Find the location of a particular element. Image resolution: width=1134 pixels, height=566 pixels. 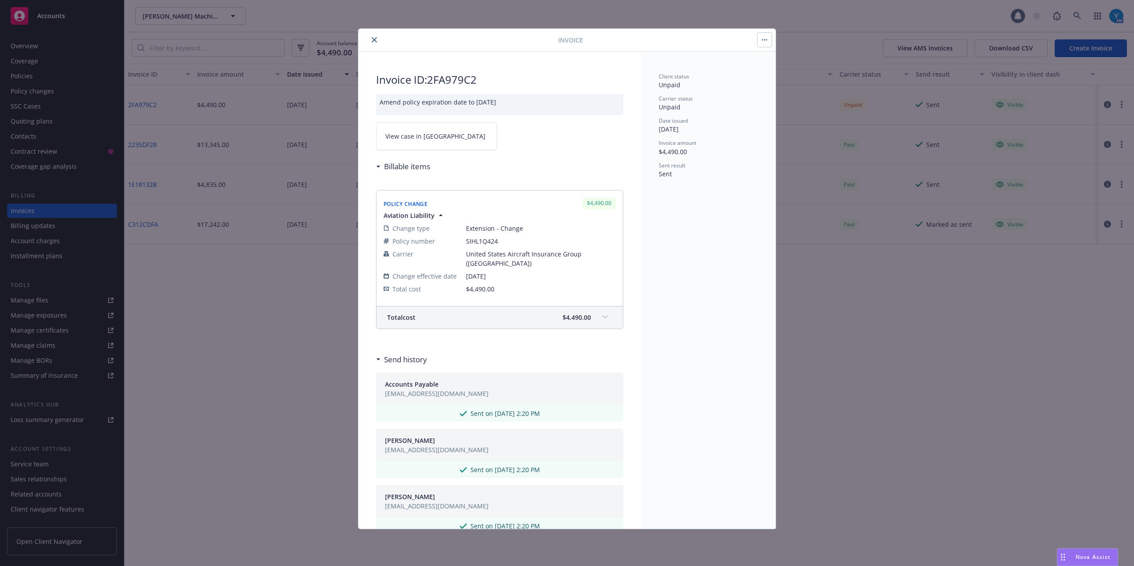

h3: Billable items is located at coordinates (407, 167).